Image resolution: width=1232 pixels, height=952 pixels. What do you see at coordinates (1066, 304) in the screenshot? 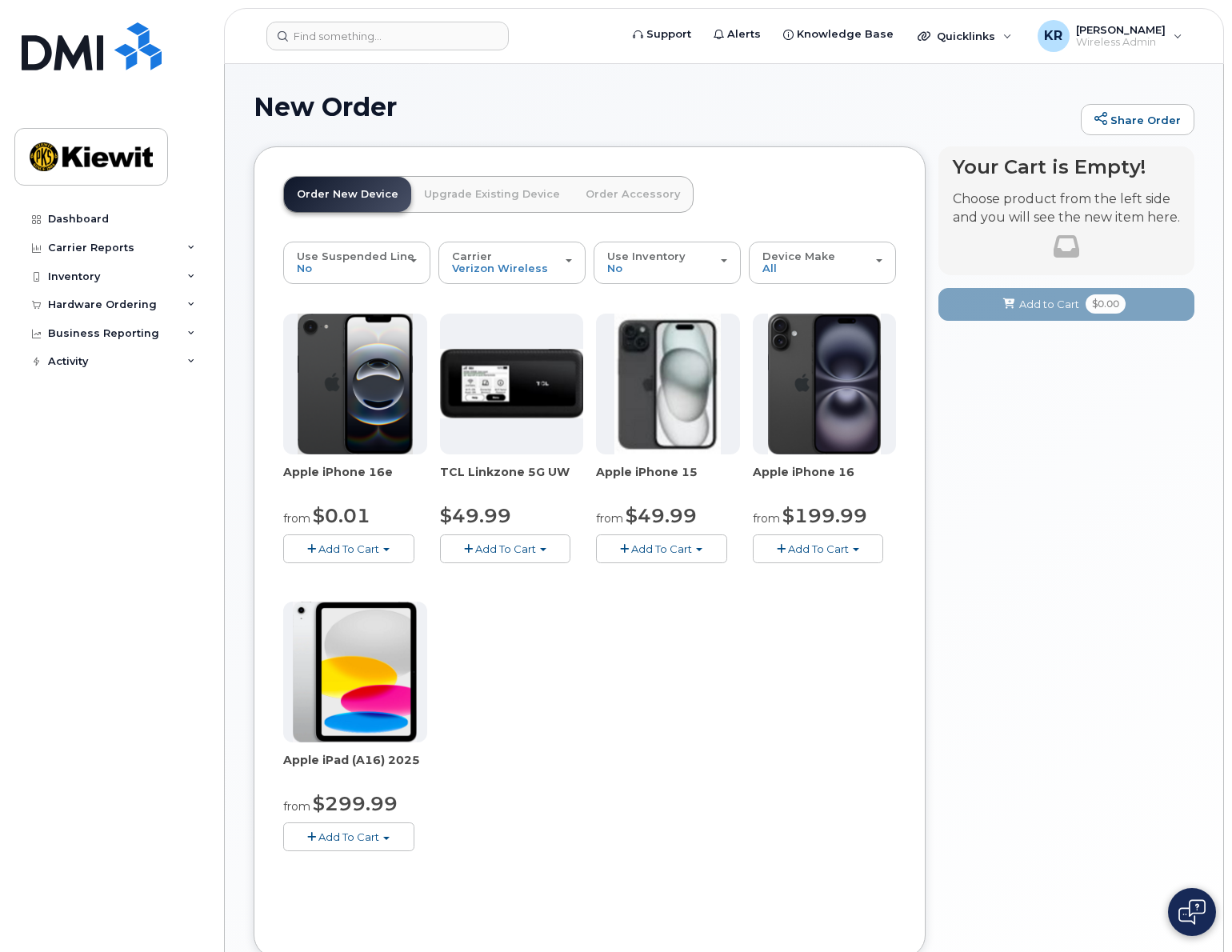
I see `button: Add to Cart $0.00` at bounding box center [1066, 304].